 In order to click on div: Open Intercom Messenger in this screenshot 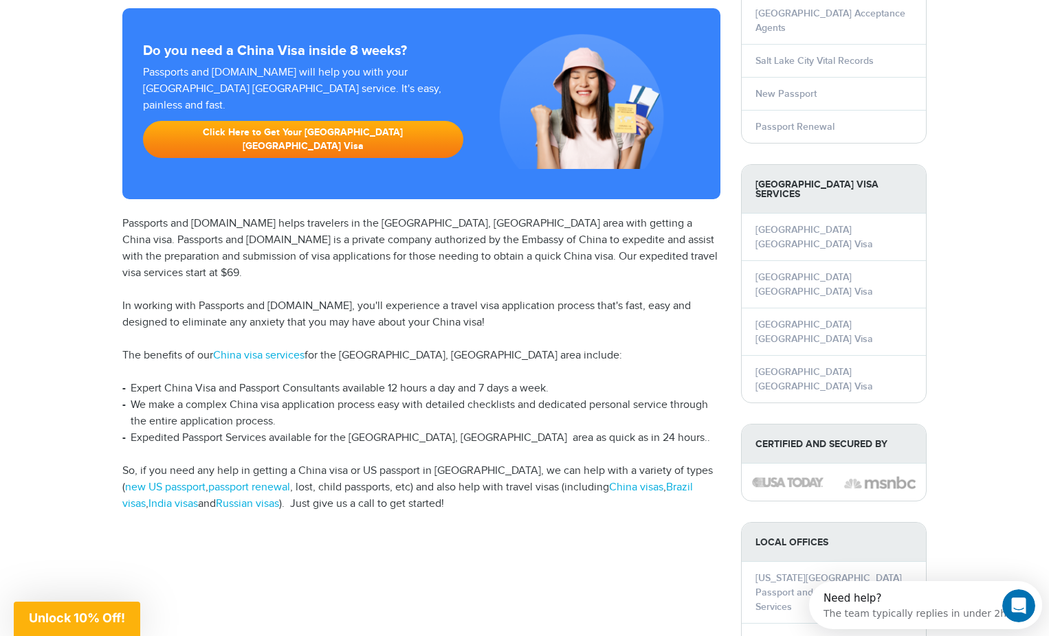, I will do `click(122, 24)`.